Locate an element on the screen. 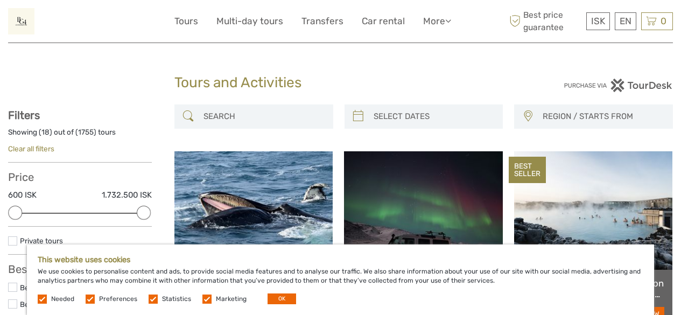 The height and width of the screenshot is (315, 681). h5: This website uses cookies is located at coordinates (340, 259).